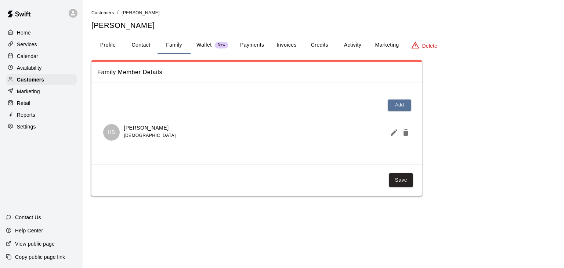  I want to click on a: Services, so click(41, 44).